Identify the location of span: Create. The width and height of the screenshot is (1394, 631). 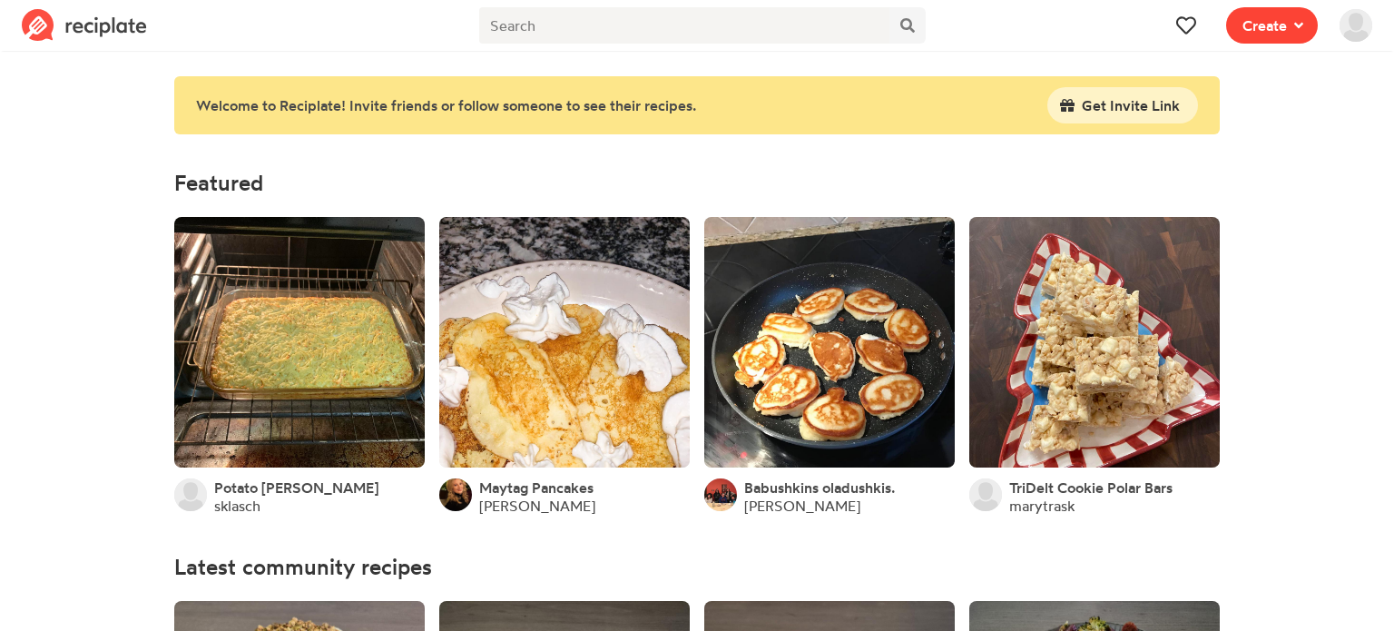
(1265, 25).